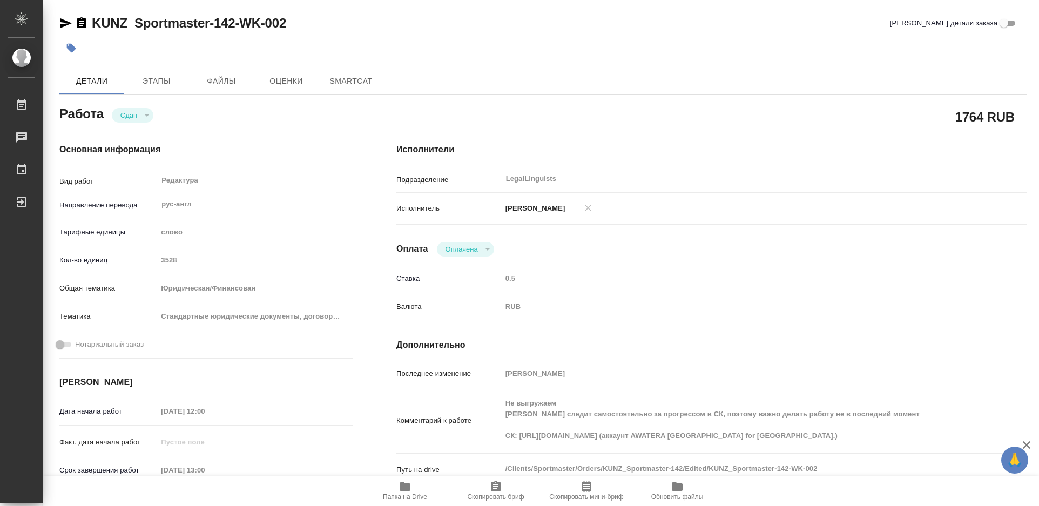  Describe the element at coordinates (221, 81) in the screenshot. I see `span: Файлы` at that location.